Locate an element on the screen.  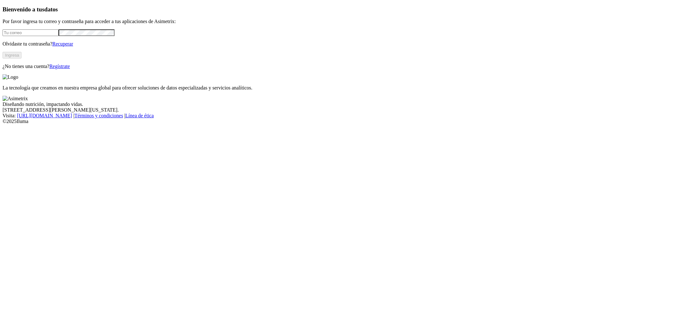
a: Línea de ética is located at coordinates (140, 116).